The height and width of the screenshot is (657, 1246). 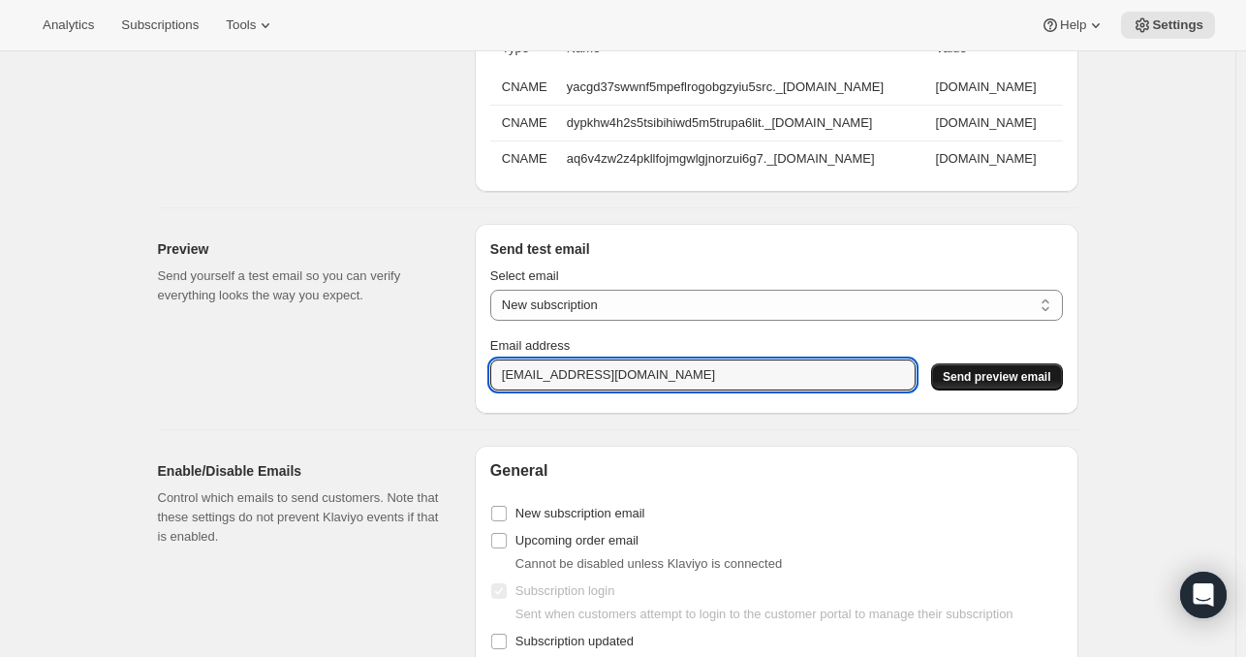 I want to click on button: Analytics, so click(x=68, y=25).